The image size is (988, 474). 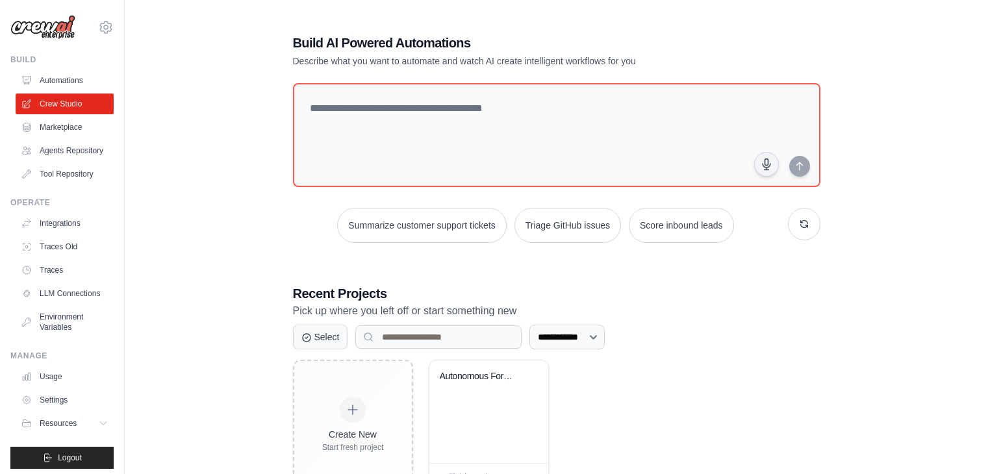 I want to click on div: Autonomous Forex Trading System, so click(x=479, y=377).